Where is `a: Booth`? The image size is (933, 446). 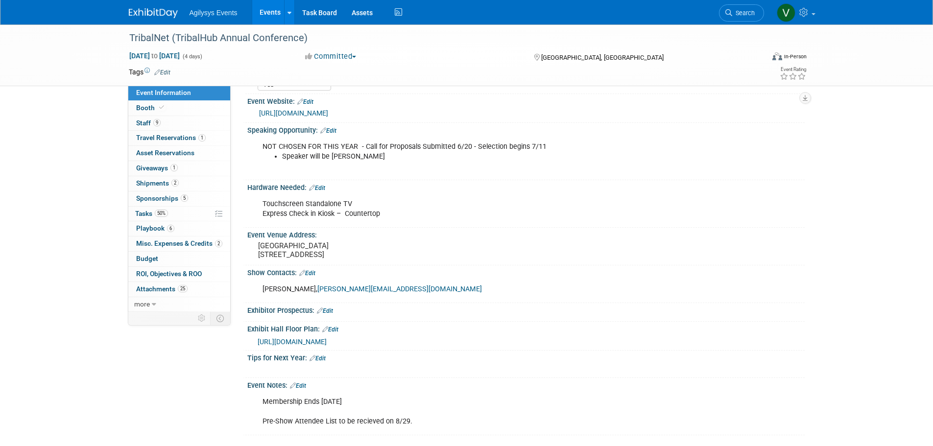
a: Booth is located at coordinates (179, 108).